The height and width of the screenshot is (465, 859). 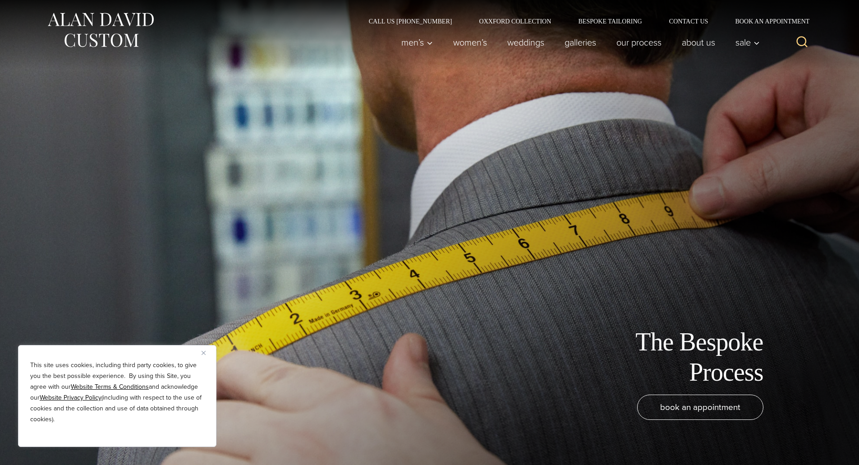 I want to click on span: Men’s, so click(x=417, y=42).